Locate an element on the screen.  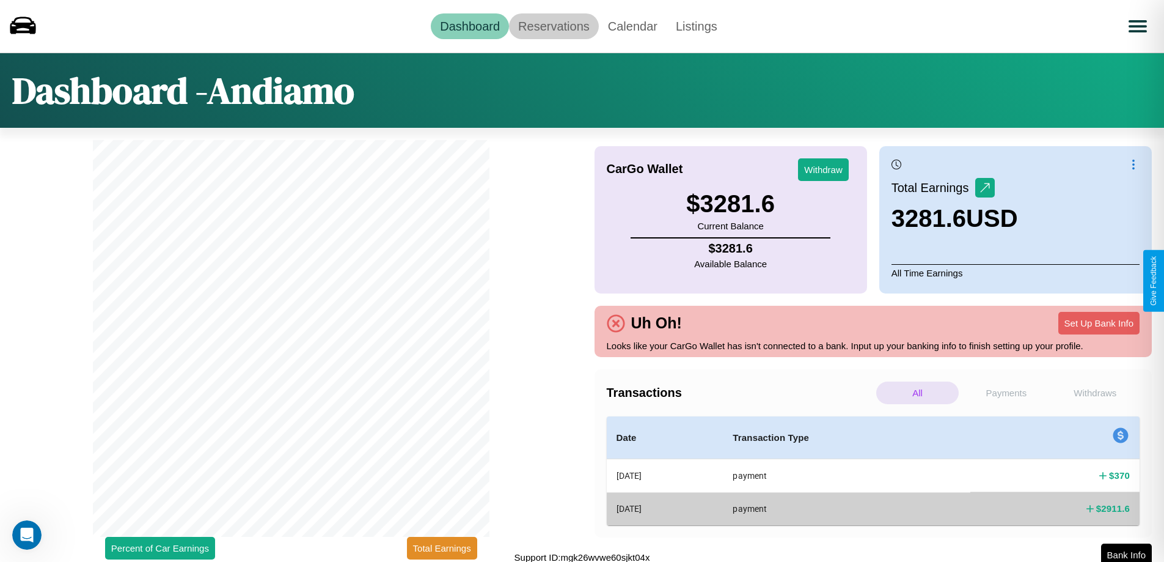
h4: $ 2911.6 is located at coordinates (1113, 508).